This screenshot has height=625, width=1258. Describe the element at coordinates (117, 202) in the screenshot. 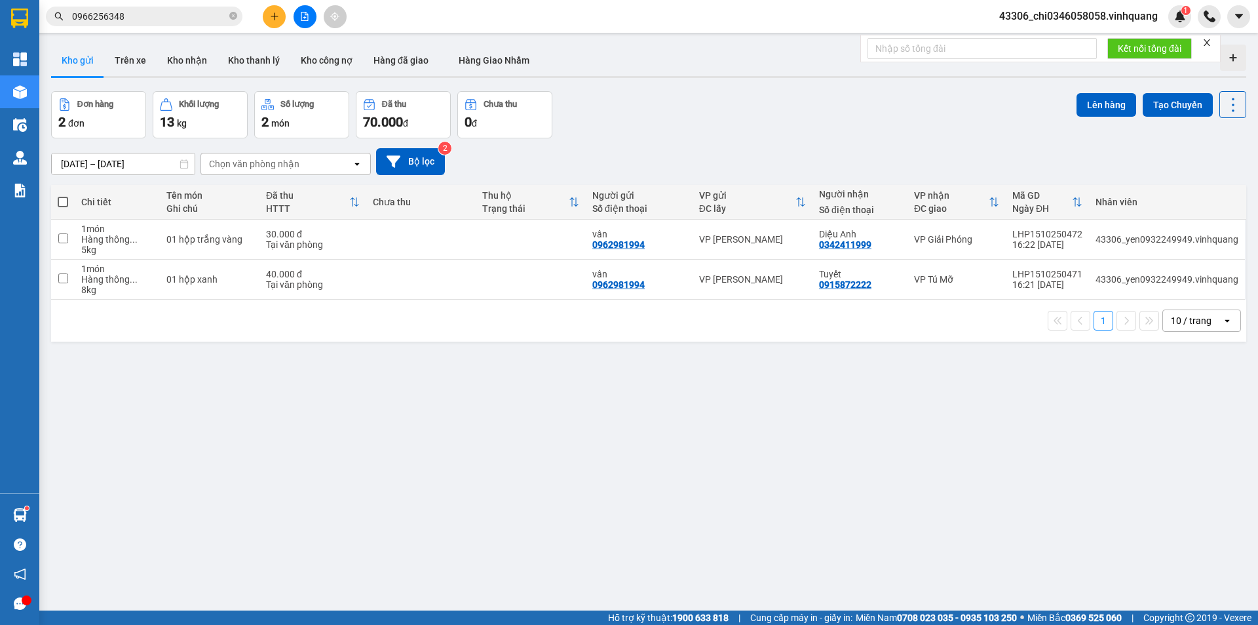

I see `div: Chi tiết` at that location.